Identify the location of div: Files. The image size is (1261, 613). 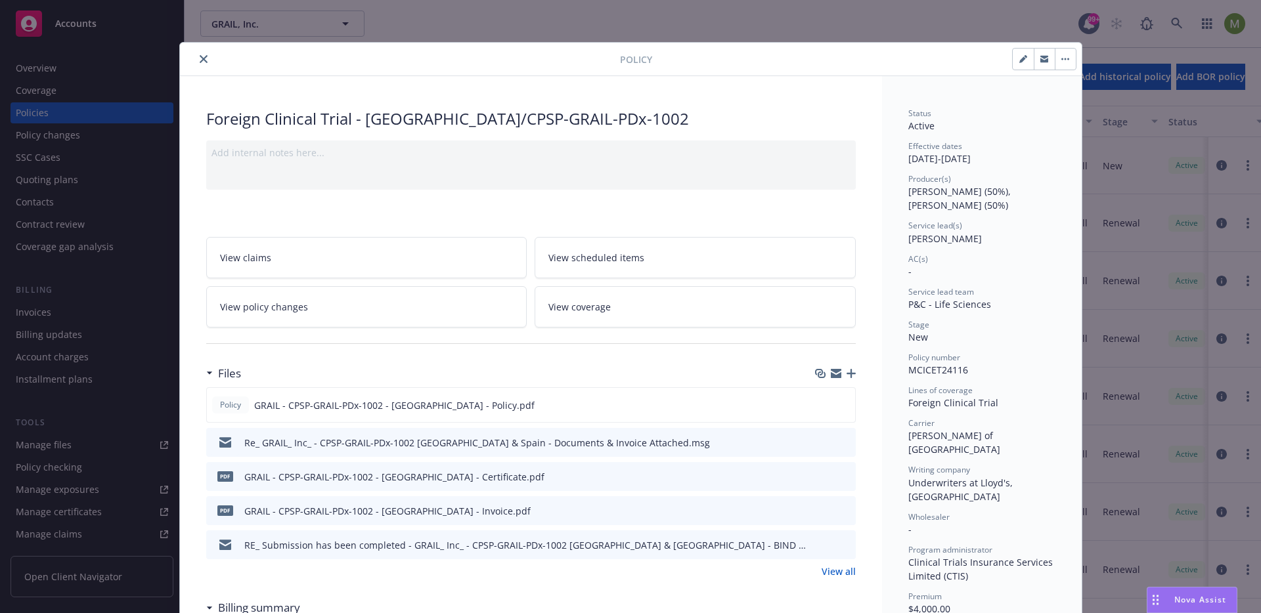
(223, 374).